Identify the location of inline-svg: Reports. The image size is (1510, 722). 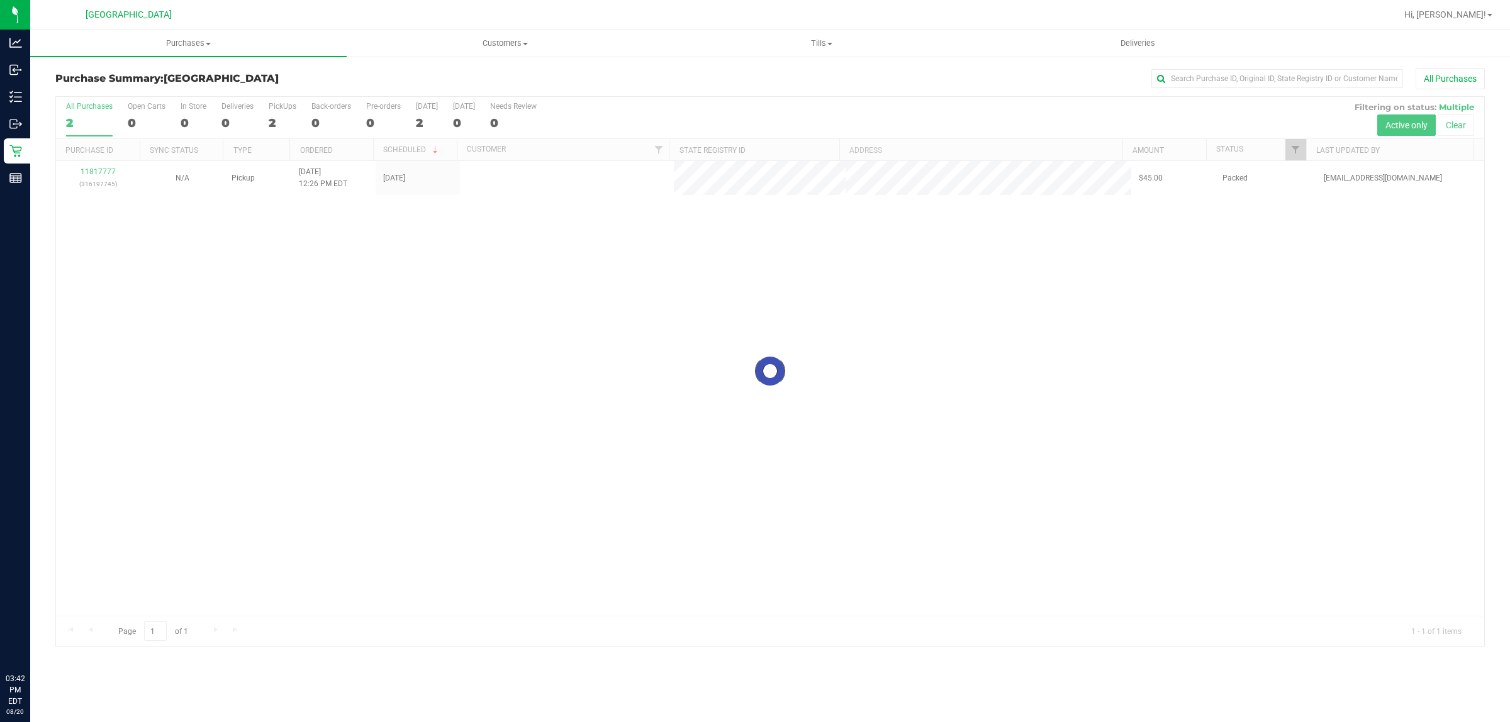
(16, 178).